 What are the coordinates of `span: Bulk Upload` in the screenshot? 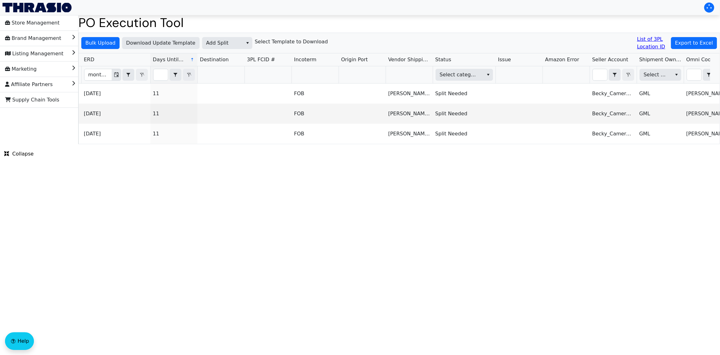 It's located at (100, 43).